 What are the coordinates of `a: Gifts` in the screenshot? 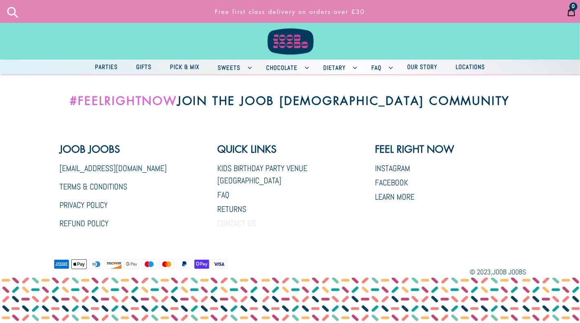 It's located at (144, 67).